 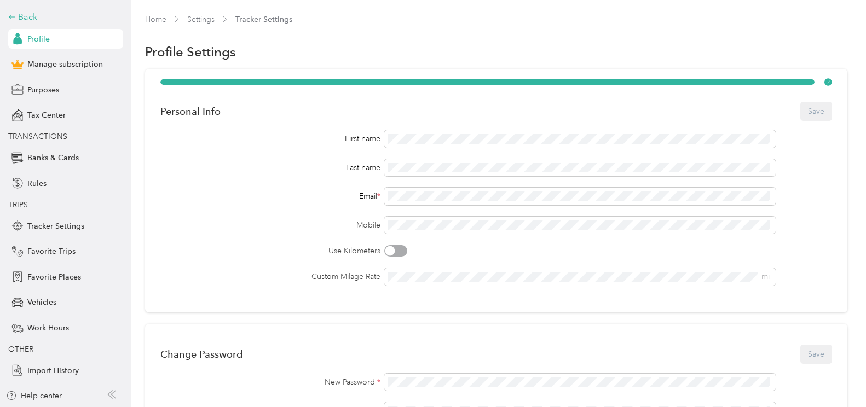 I want to click on span: Rules, so click(x=37, y=183).